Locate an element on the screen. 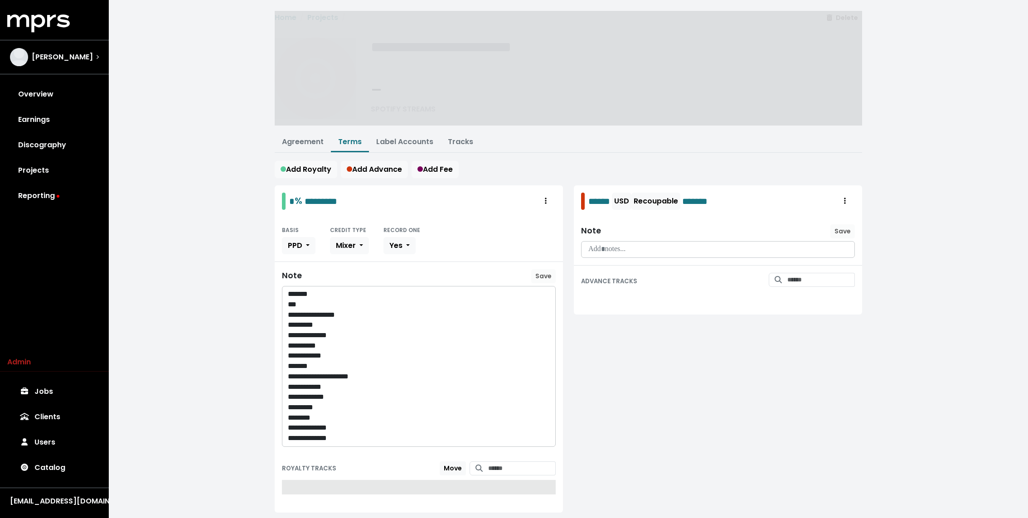 The width and height of the screenshot is (1028, 518). small: RECORD ONE is located at coordinates (401, 230).